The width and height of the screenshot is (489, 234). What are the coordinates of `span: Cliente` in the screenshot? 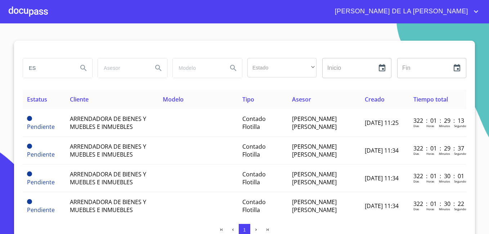 It's located at (79, 99).